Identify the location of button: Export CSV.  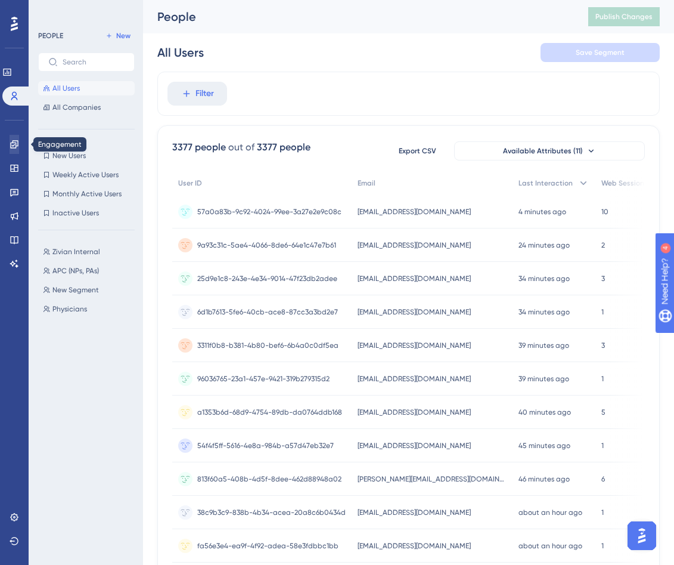
(417, 151).